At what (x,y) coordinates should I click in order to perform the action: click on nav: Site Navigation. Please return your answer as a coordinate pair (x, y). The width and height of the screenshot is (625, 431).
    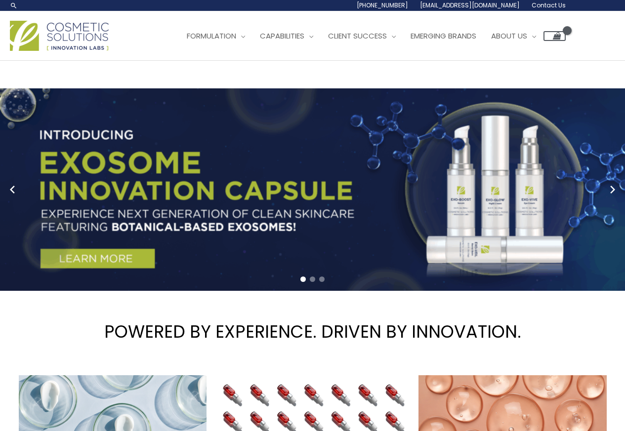
    Looking at the image, I should click on (369, 36).